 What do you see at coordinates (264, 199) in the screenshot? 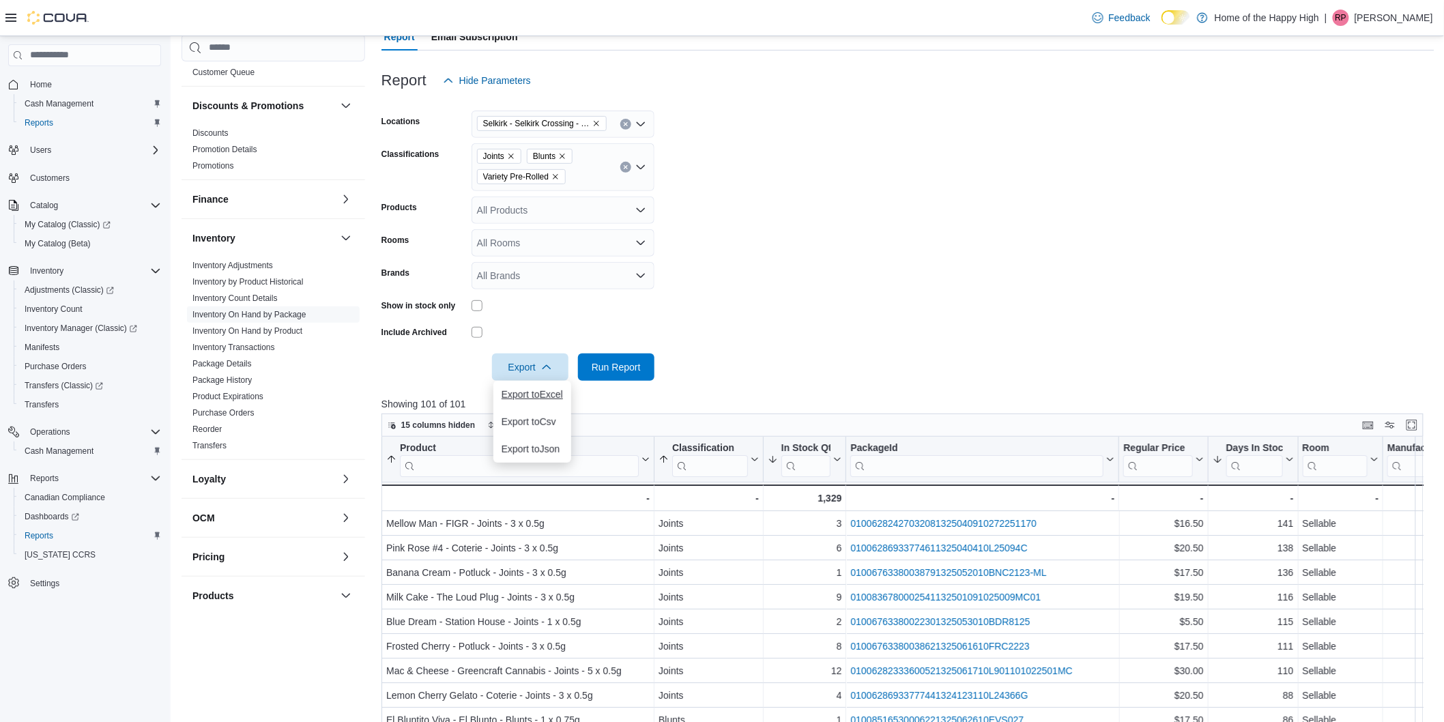
I see `button: Finance` at bounding box center [264, 199].